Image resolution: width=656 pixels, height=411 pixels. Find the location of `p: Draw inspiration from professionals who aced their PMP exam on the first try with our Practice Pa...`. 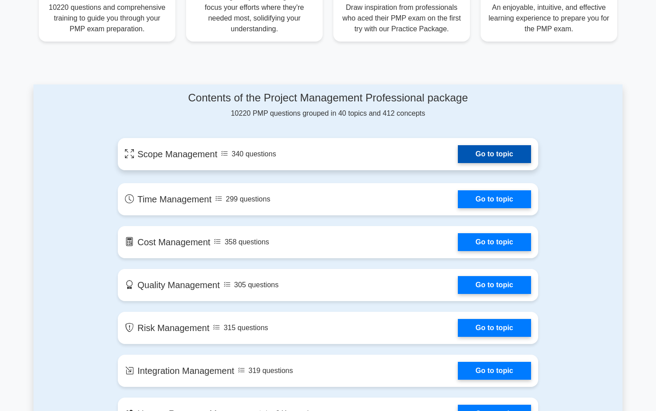

p: Draw inspiration from professionals who aced their PMP exam on the first try with our Practice Pa... is located at coordinates (402, 18).